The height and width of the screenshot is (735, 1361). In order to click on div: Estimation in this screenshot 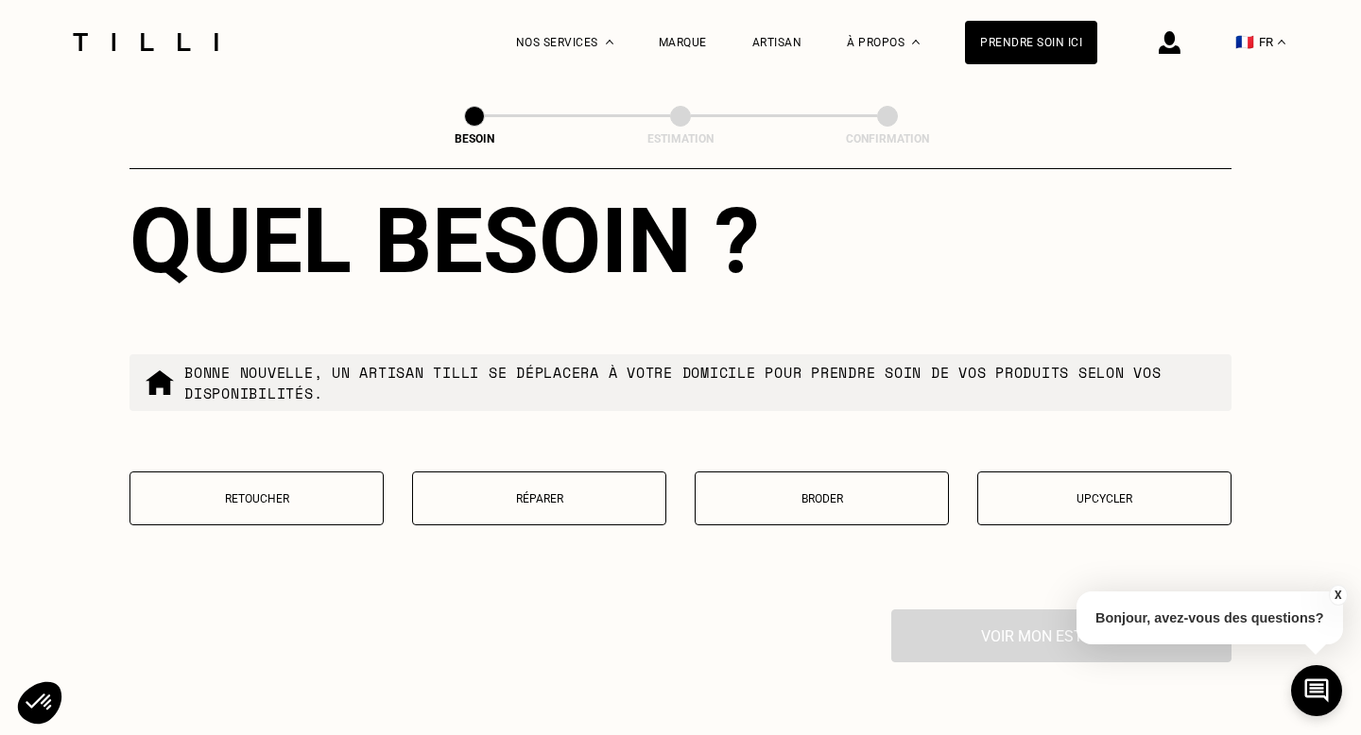, I will do `click(680, 139)`.